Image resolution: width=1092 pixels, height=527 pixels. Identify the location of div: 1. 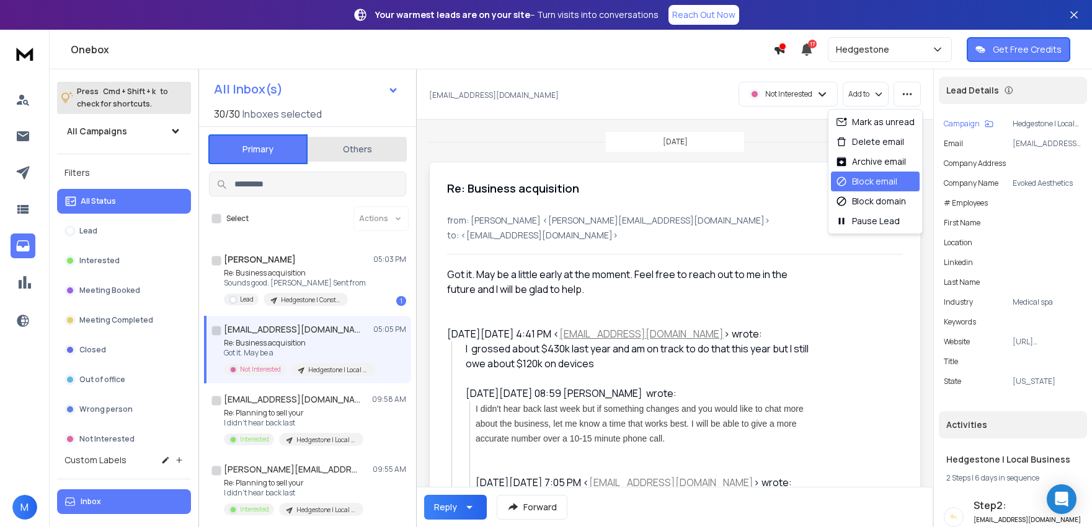
(401, 301).